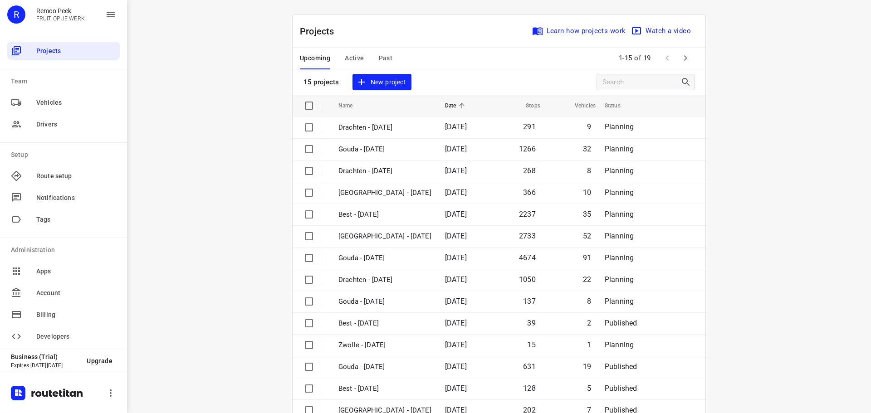 The height and width of the screenshot is (413, 871). I want to click on span: Upcoming, so click(315, 58).